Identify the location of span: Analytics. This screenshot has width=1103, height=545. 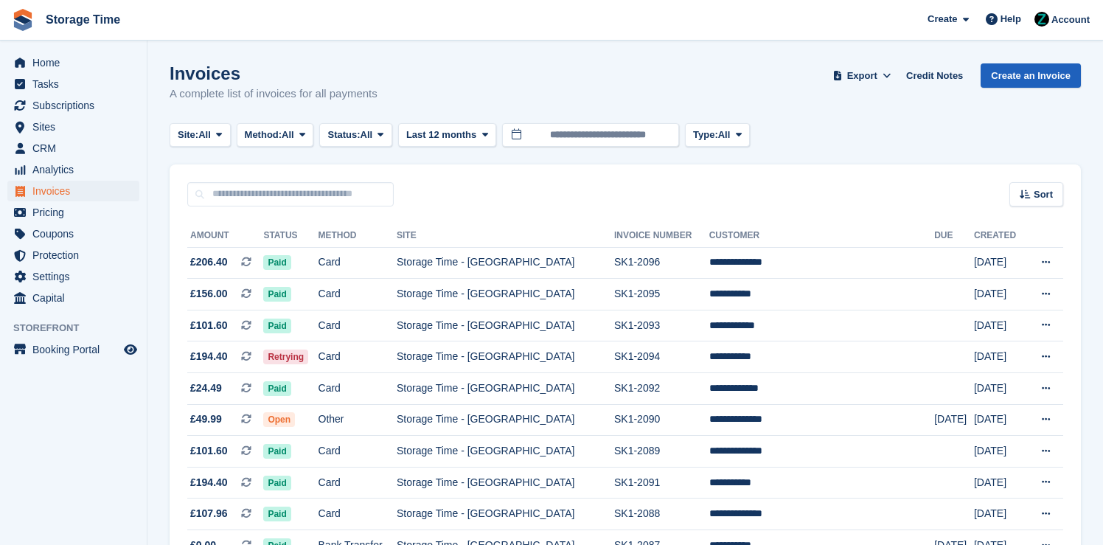
(77, 170).